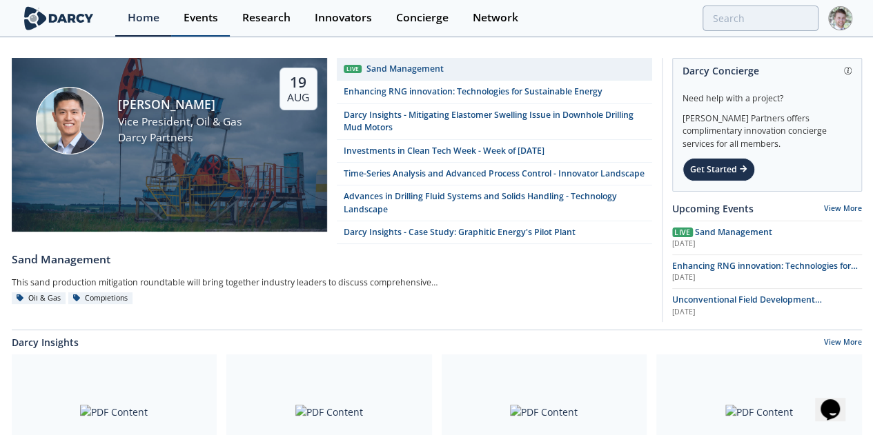 Image resolution: width=873 pixels, height=435 pixels. What do you see at coordinates (847, 70) in the screenshot?
I see `img: information.svg` at bounding box center [847, 70].